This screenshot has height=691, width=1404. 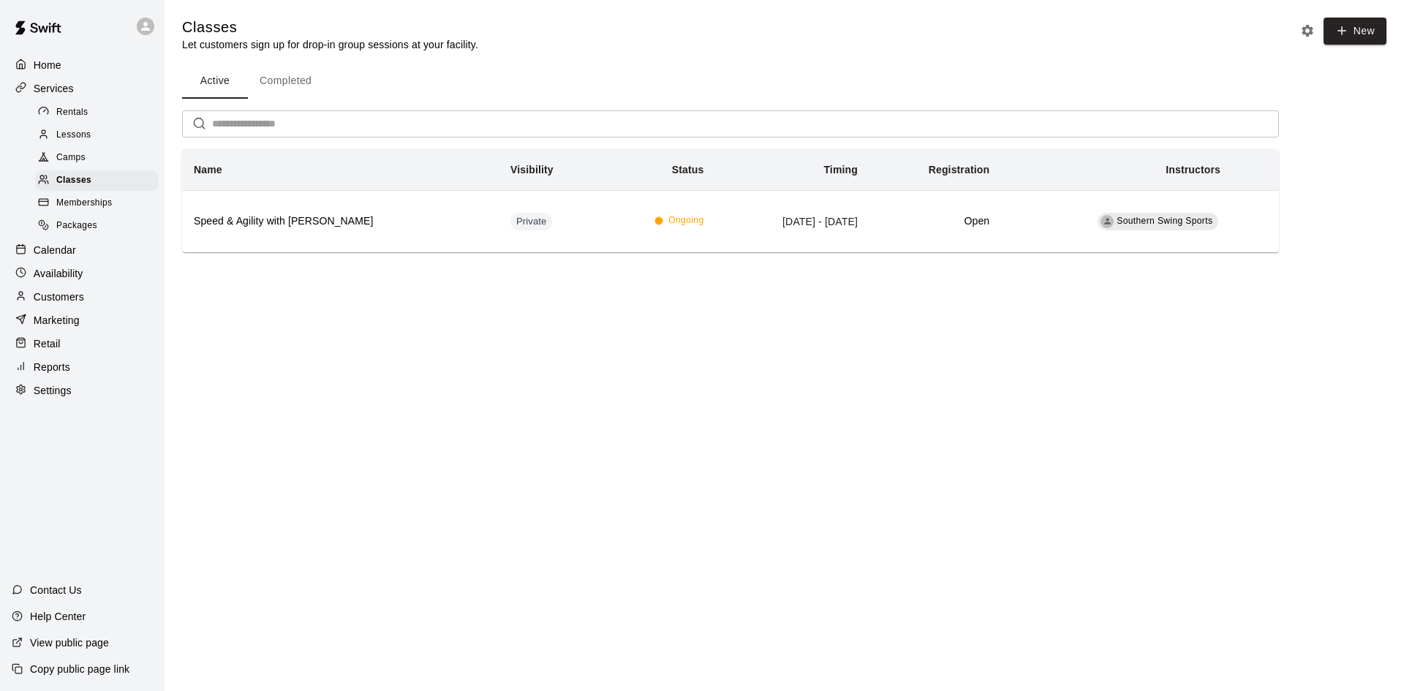 I want to click on div: Camps, so click(x=97, y=158).